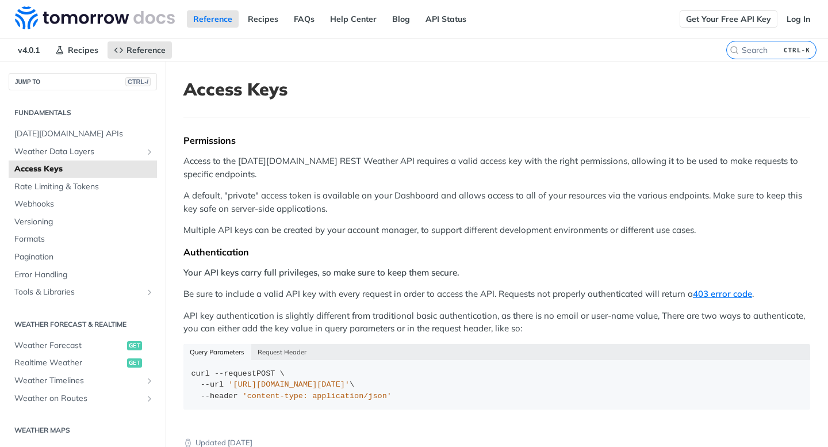 This screenshot has height=447, width=828. I want to click on span: CTRL-/, so click(138, 82).